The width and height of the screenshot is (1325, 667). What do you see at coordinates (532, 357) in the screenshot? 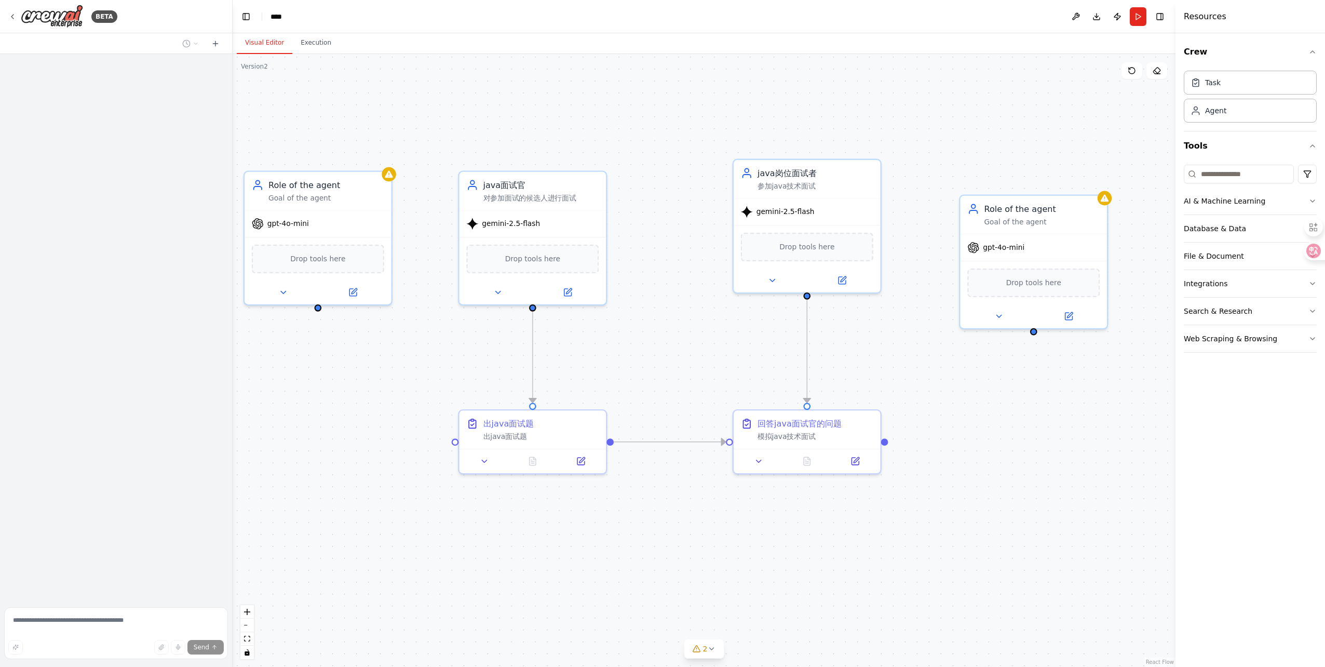
I see `g: Edge from f40be862-7258-42dd-9429-7a260c2ff4f1 to 09e1f231-5168-4003-b1f0-094506079d06` at bounding box center [532, 357].